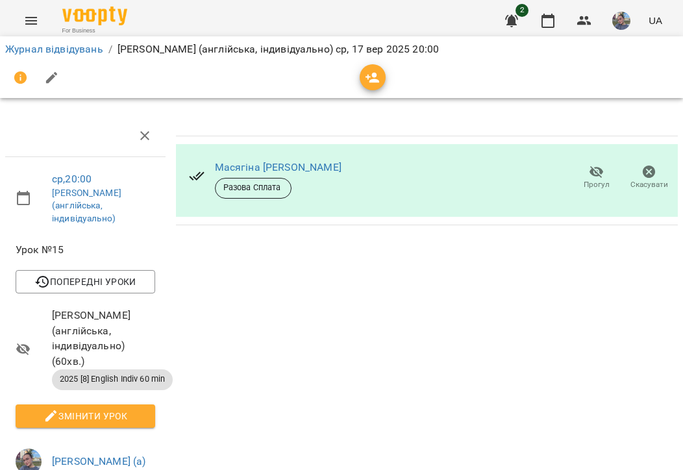 This screenshot has width=683, height=470. I want to click on button: Попередні уроки, so click(85, 282).